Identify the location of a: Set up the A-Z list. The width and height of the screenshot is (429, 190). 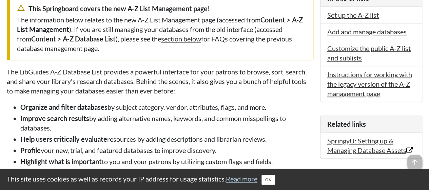
(353, 15).